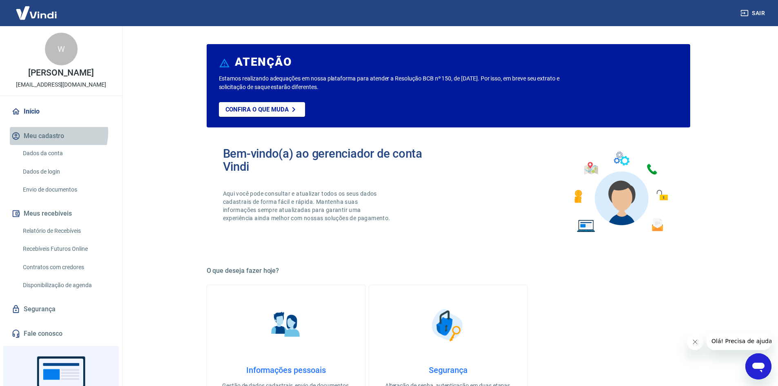 Image resolution: width=778 pixels, height=386 pixels. What do you see at coordinates (448, 271) in the screenshot?
I see `h5: O que deseja fazer hoje?` at bounding box center [448, 271].